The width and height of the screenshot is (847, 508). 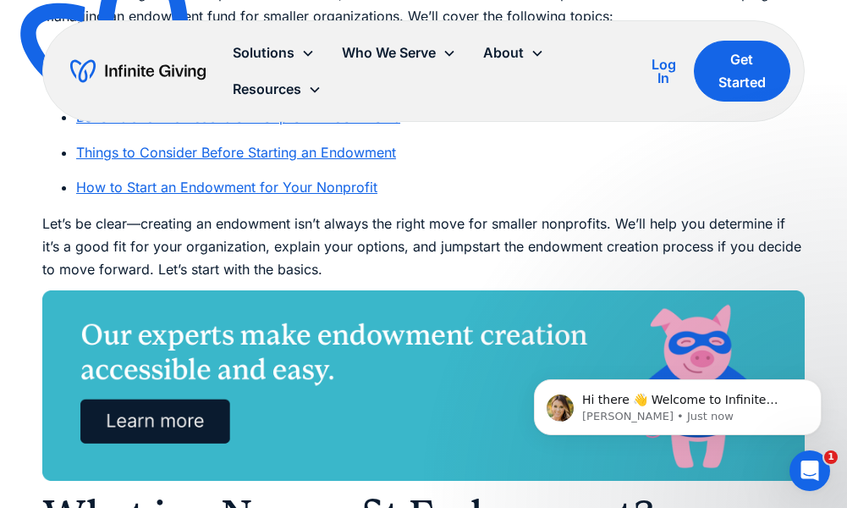 I want to click on a: Our experts make endowment creation accessible and easy. Click to learn more., so click(x=423, y=385).